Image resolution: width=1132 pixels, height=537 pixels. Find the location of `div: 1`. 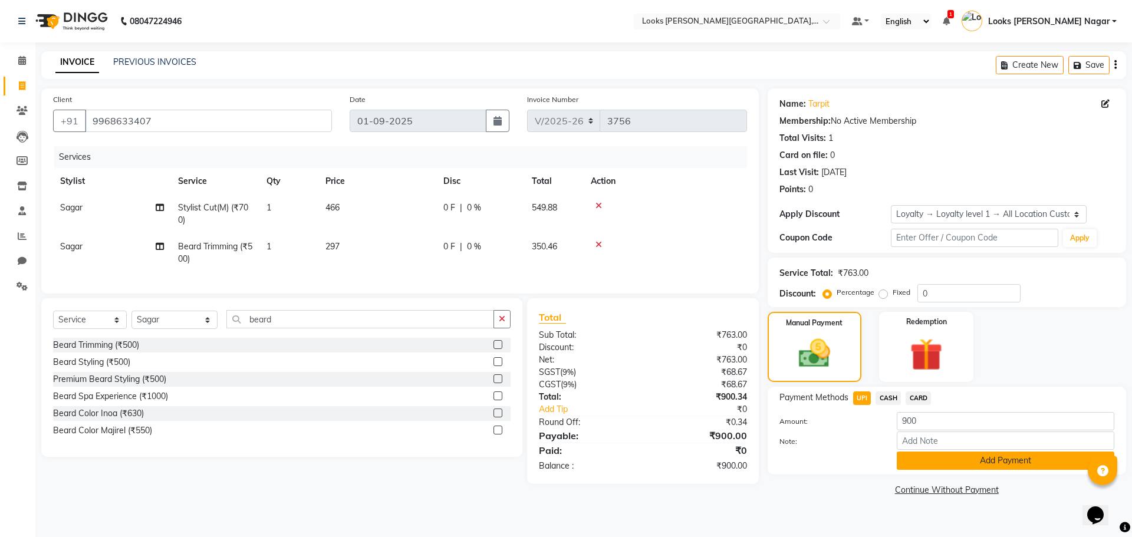

div: 1 is located at coordinates (831, 138).